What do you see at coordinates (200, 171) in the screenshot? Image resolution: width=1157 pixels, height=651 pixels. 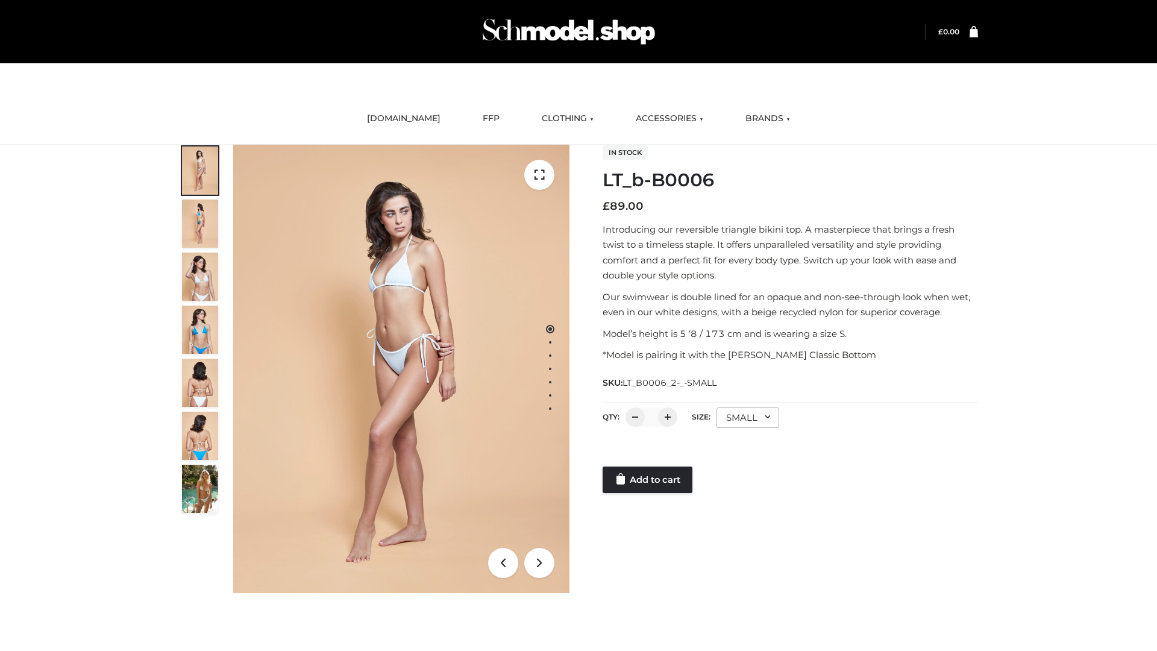 I see `img: ArielClassicBikiniTop_CloudNine_AzureSky_OW114ECO_1-scaled.jpg` at bounding box center [200, 171].